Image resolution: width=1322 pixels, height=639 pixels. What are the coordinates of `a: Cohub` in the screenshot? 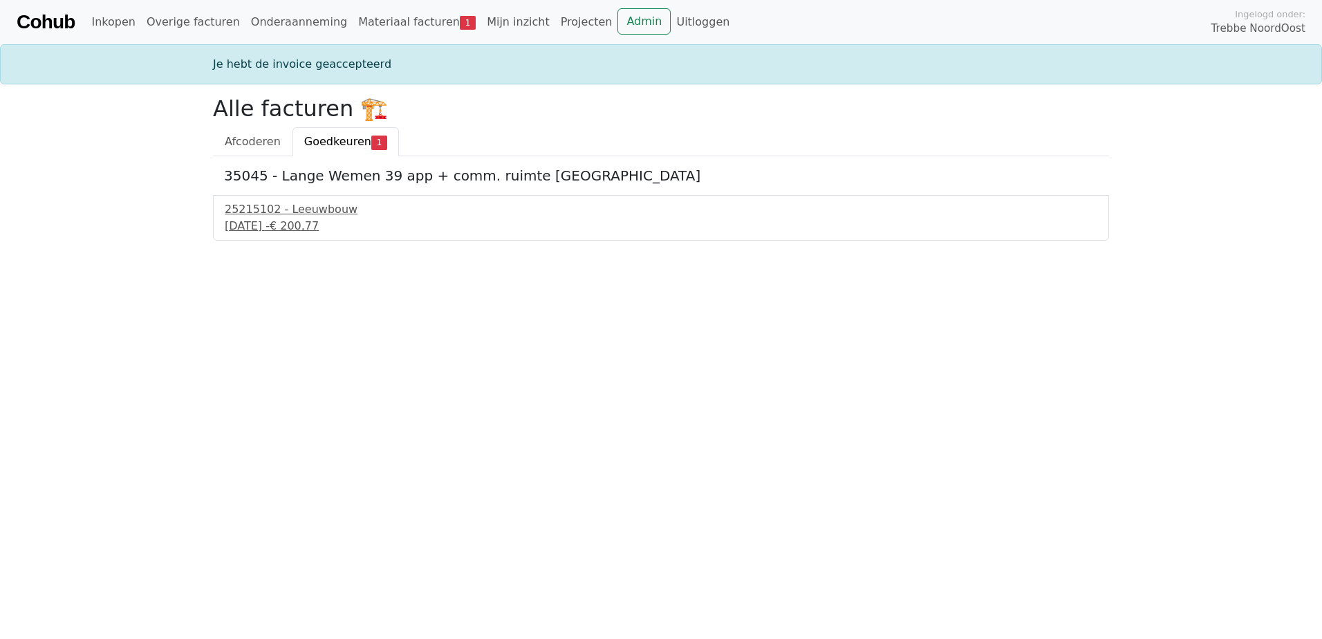 It's located at (46, 22).